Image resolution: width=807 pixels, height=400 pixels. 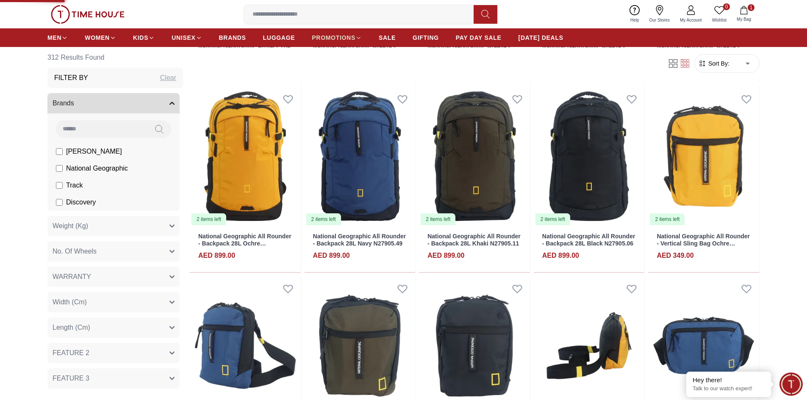 I want to click on span: My Bag, so click(x=744, y=19).